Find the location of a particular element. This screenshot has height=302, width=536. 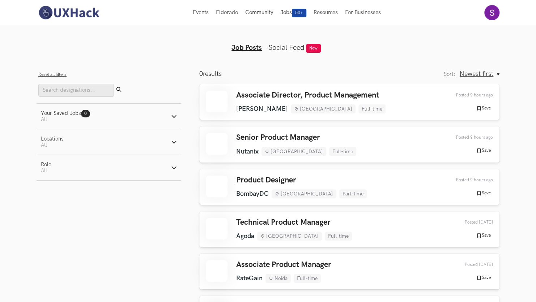

button: RoleAll is located at coordinates (109, 168).